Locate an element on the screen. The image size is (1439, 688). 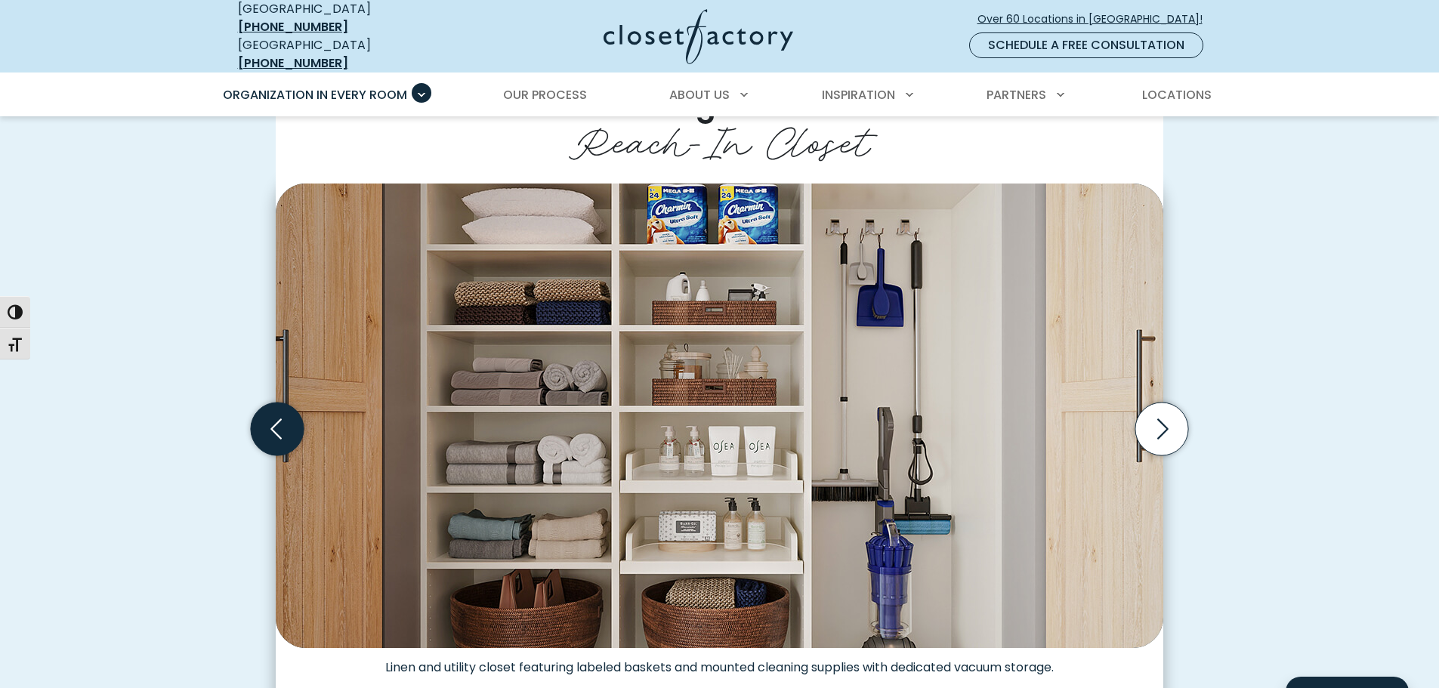
span: Our Process is located at coordinates (545, 94).